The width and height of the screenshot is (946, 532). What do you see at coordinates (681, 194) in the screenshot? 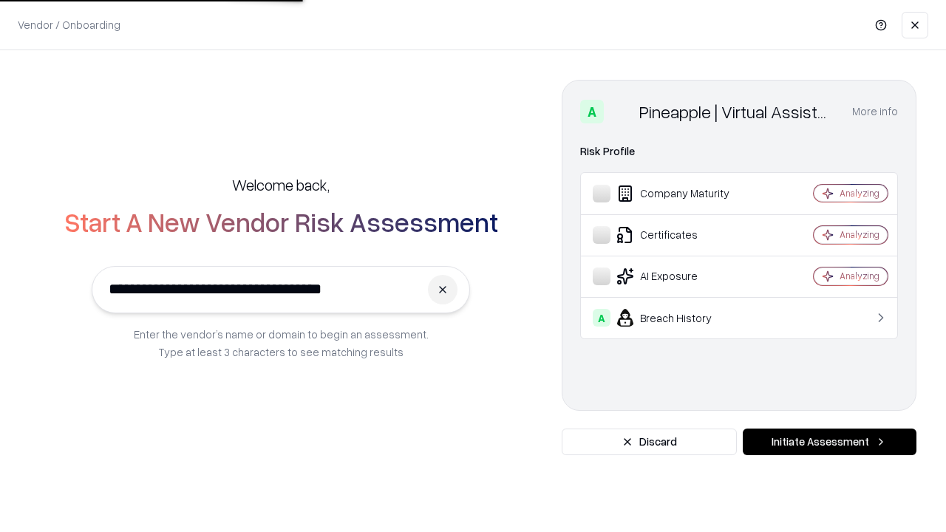
I see `div: Company Maturity` at bounding box center [681, 194].